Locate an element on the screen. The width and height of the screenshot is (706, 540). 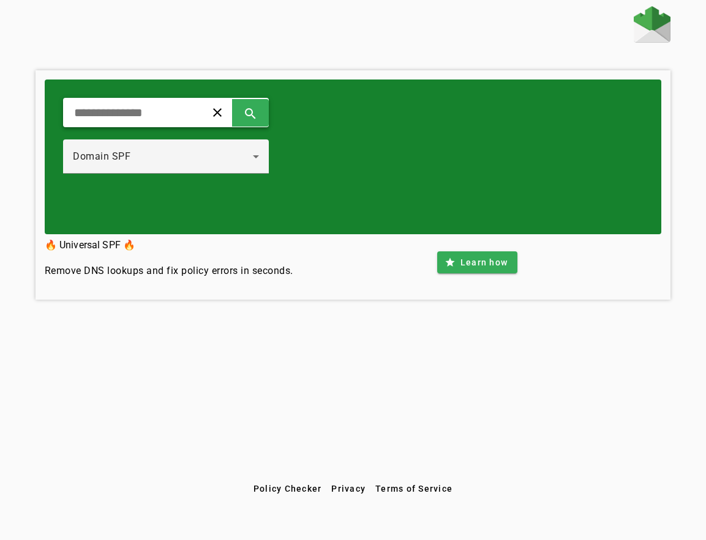
span: Privacy is located at coordinates (348, 489).